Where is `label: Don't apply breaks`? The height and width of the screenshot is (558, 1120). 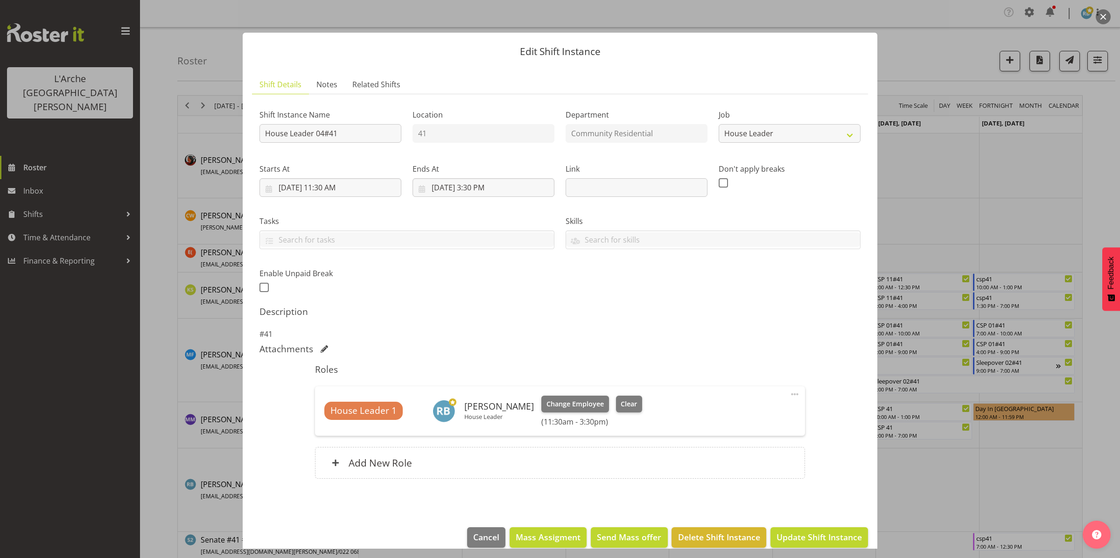 label: Don't apply breaks is located at coordinates (789, 169).